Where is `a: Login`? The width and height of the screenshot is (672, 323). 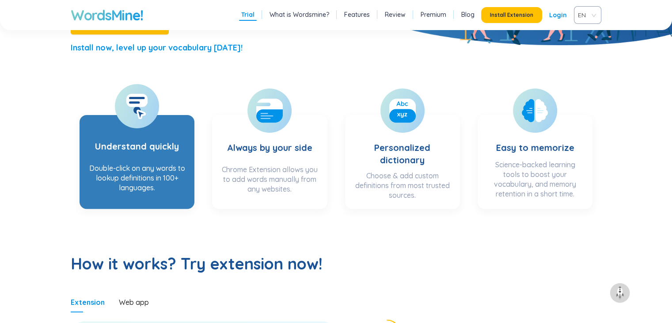
a: Login is located at coordinates (558, 15).